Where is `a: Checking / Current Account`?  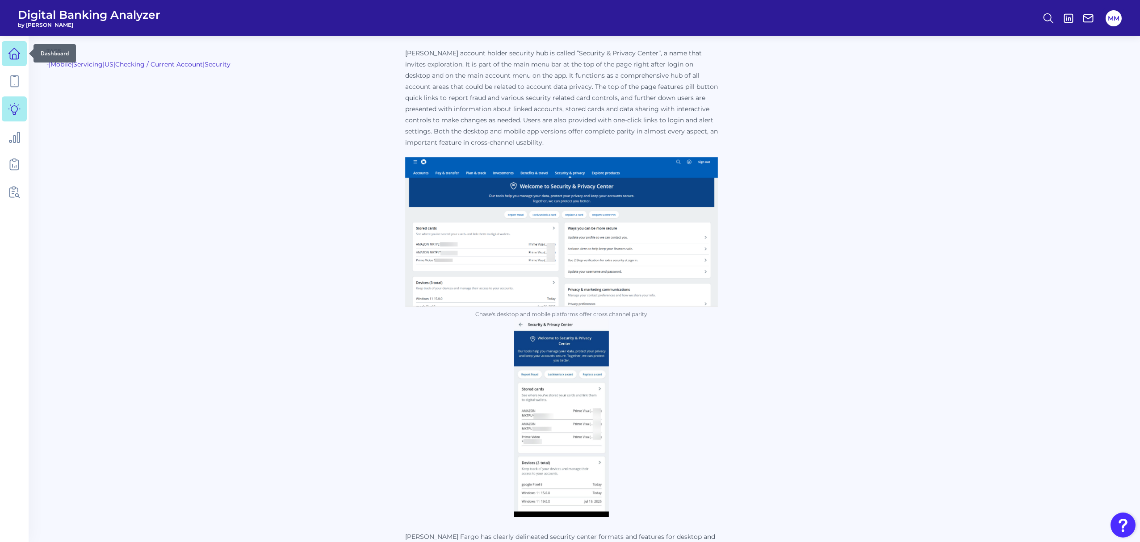 a: Checking / Current Account is located at coordinates (159, 64).